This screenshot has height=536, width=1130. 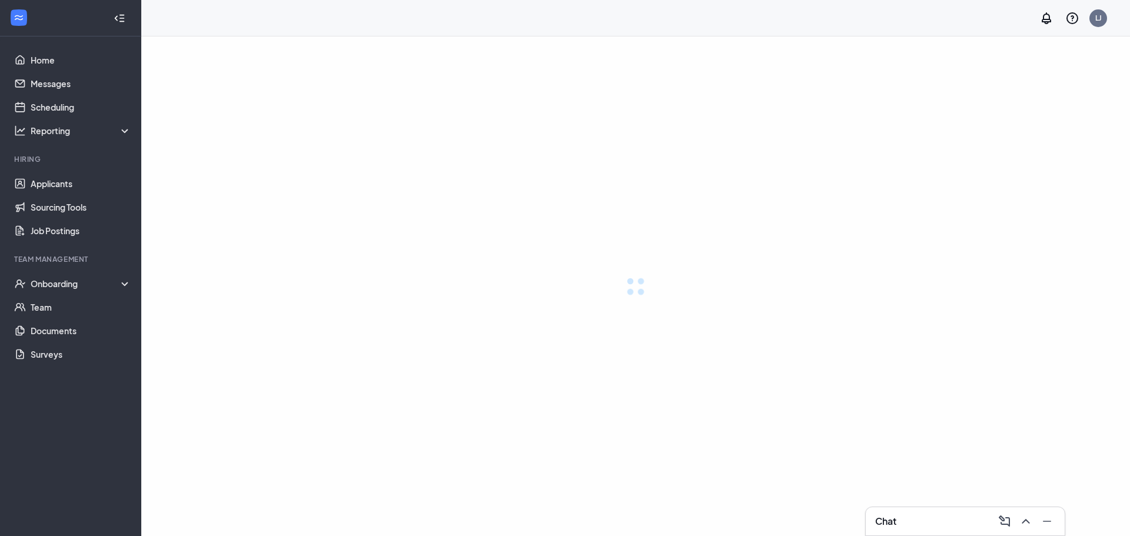 I want to click on svg: QuestionInfo, so click(x=1073, y=18).